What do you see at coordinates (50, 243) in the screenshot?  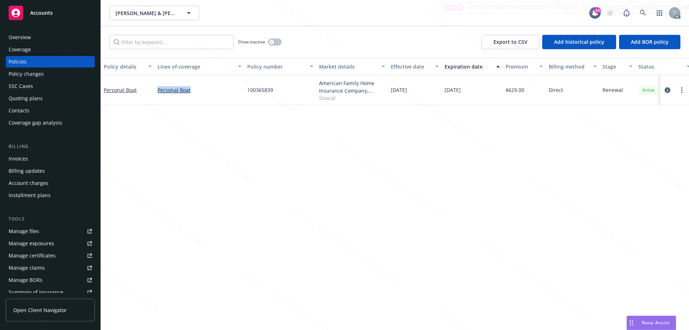 I see `span: Manage exposures` at bounding box center [50, 243].